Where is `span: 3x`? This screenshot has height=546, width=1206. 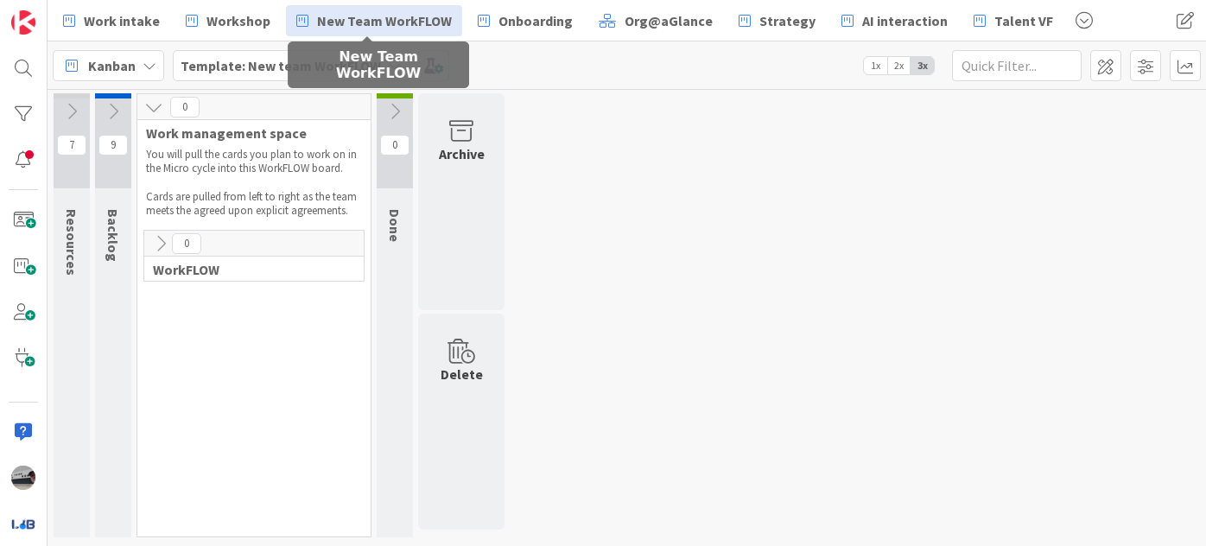 span: 3x is located at coordinates (922, 66).